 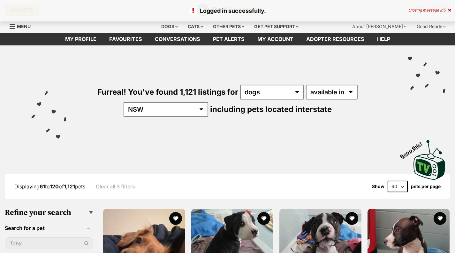 What do you see at coordinates (275, 39) in the screenshot?
I see `a: My account` at bounding box center [275, 39].